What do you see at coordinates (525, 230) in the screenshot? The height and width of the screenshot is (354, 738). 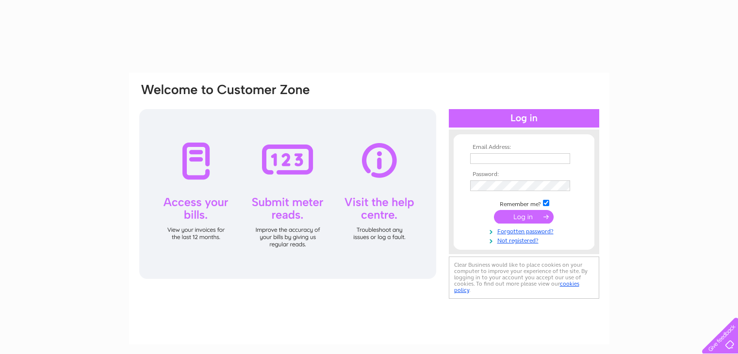 I see `a: Forgotten password?` at bounding box center [525, 230].